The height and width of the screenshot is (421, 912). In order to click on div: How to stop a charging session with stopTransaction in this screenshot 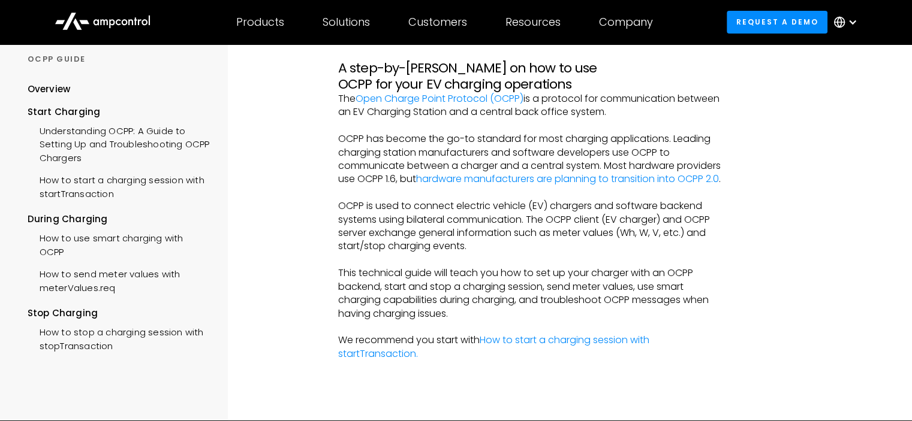, I will do `click(119, 338)`.